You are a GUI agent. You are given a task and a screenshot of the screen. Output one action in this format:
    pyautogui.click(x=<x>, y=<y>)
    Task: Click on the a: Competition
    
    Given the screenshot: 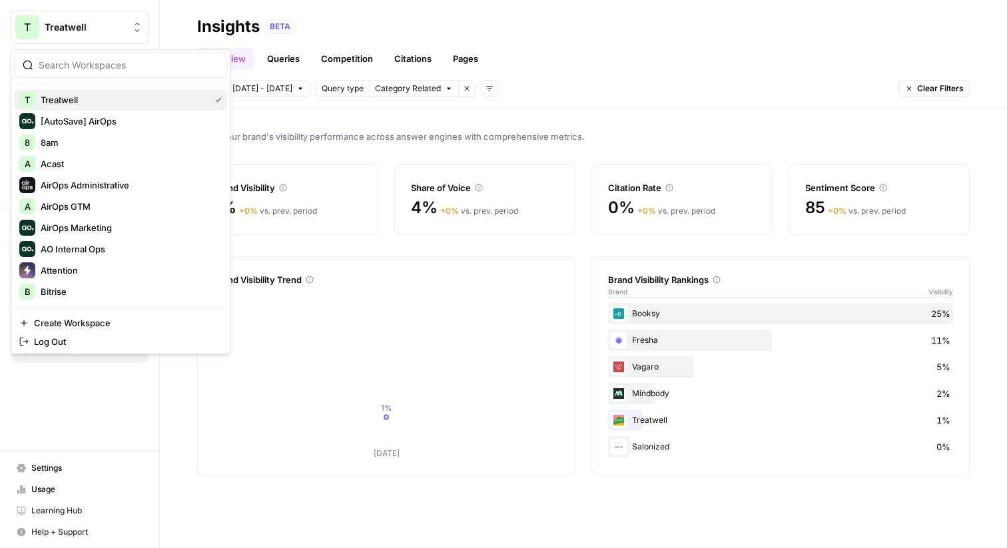 What is the action you would take?
    pyautogui.click(x=347, y=59)
    